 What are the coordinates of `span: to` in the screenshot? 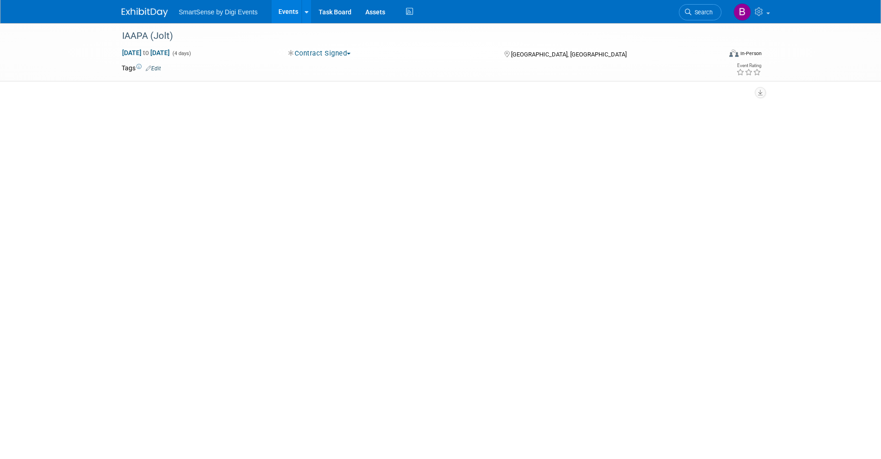 It's located at (146, 53).